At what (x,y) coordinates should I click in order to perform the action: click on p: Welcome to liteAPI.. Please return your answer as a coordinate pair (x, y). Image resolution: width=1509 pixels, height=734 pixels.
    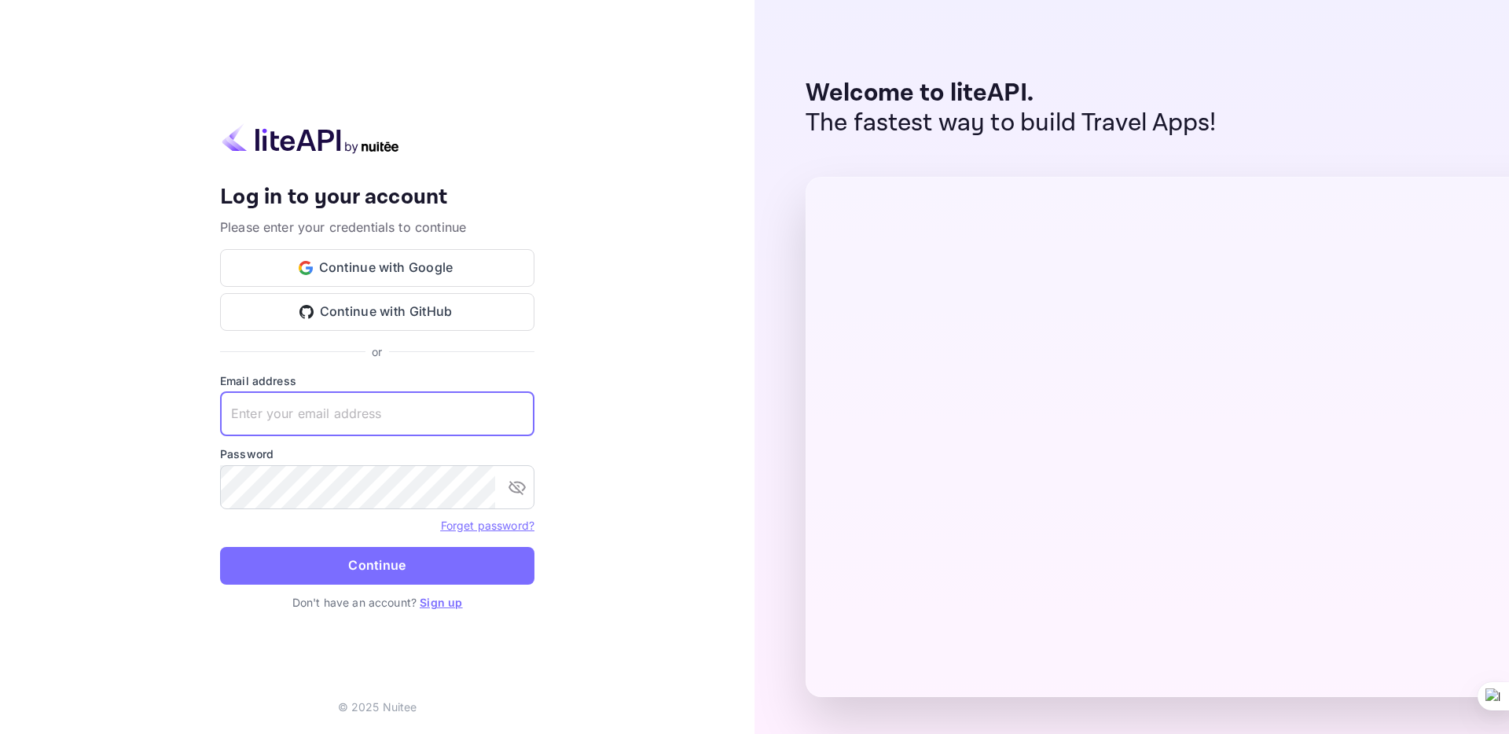
    Looking at the image, I should click on (1011, 94).